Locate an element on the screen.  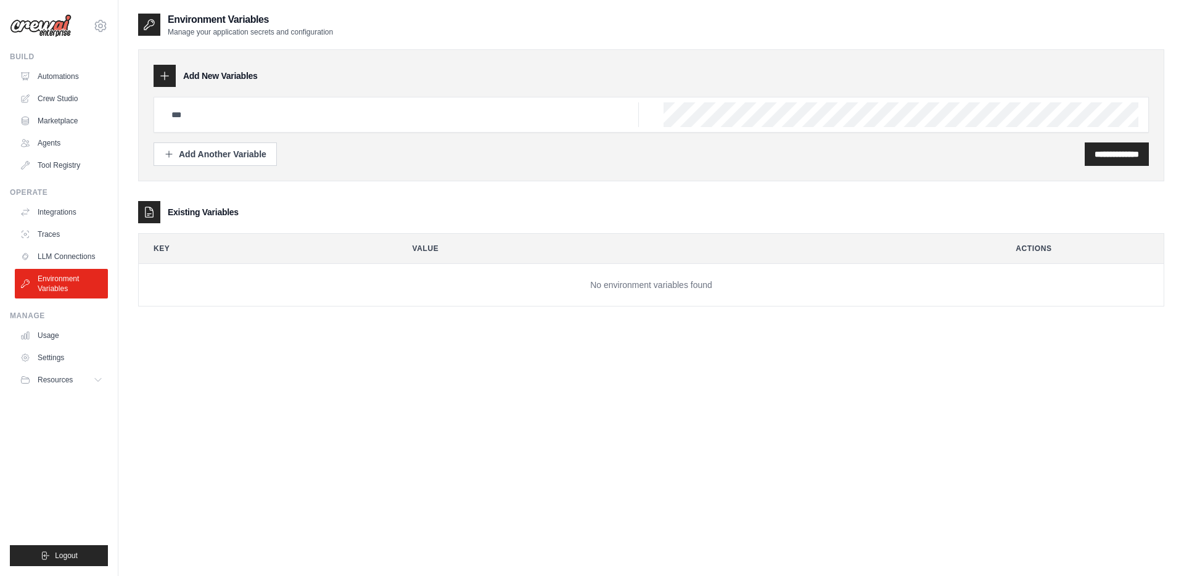
div: Add Another Variable is located at coordinates (215, 154).